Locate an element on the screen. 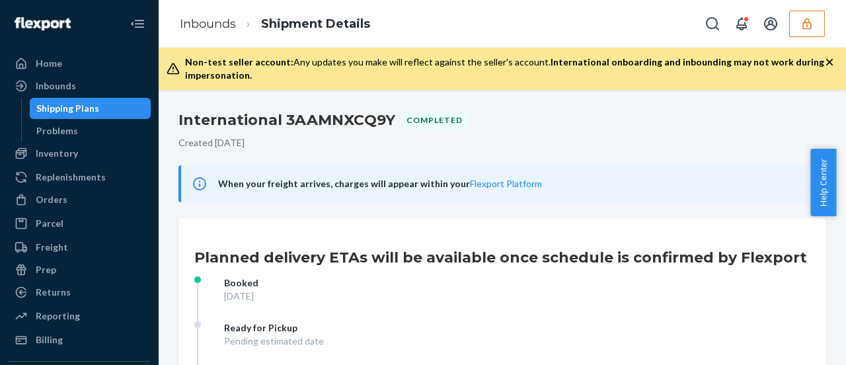 This screenshot has height=365, width=846. button: Open account menu is located at coordinates (771, 24).